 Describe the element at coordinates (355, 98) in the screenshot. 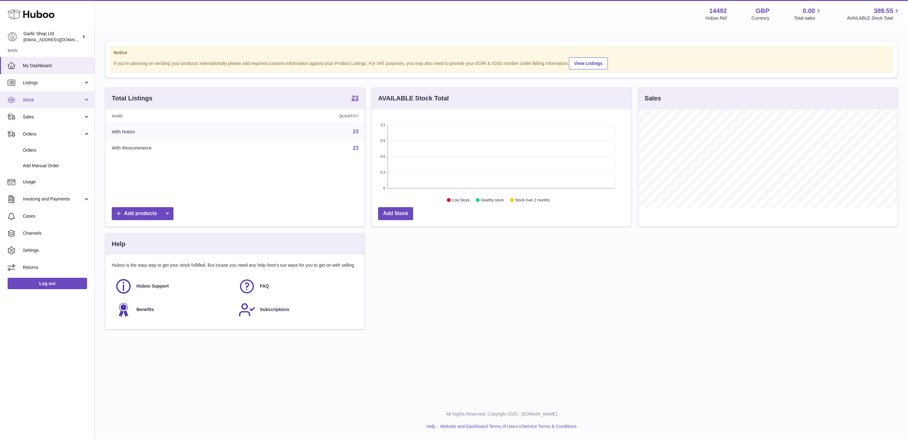

I see `strong: 23` at that location.